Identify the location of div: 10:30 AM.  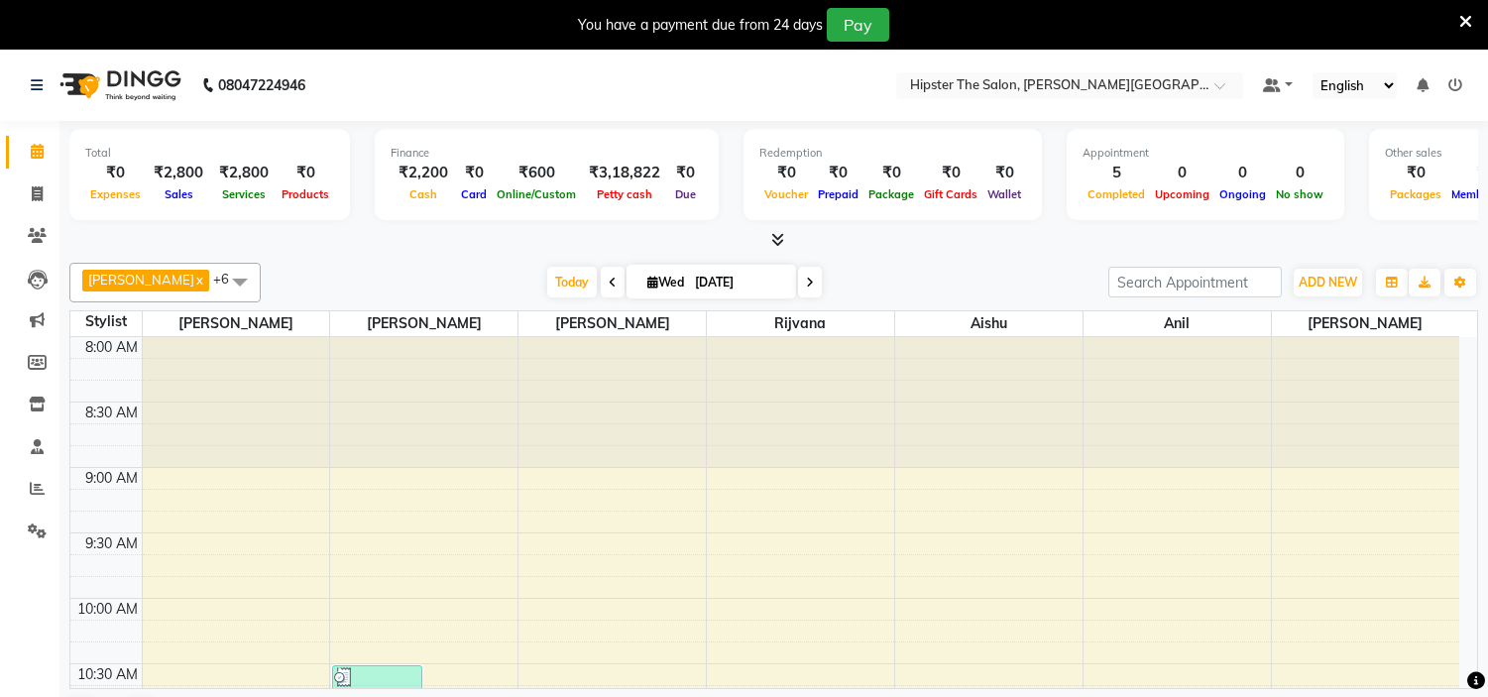
(107, 674).